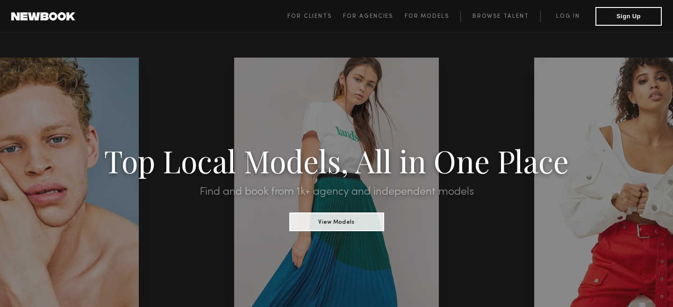 The width and height of the screenshot is (673, 307). I want to click on a: For Clients, so click(315, 16).